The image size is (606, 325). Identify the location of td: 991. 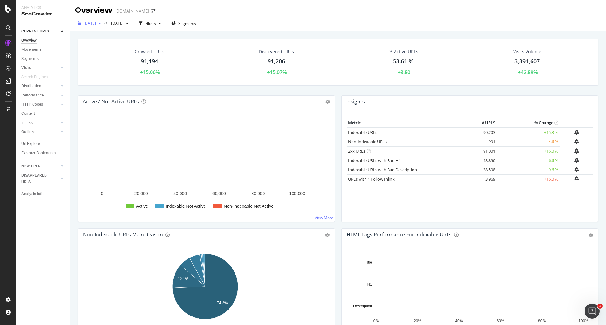
(484, 142).